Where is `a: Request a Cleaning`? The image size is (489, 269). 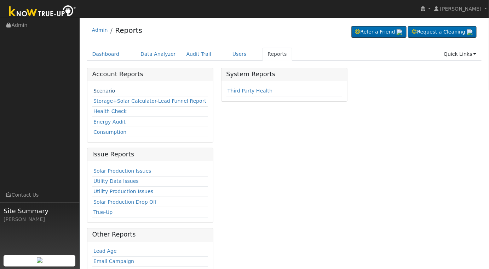 a: Request a Cleaning is located at coordinates (442, 32).